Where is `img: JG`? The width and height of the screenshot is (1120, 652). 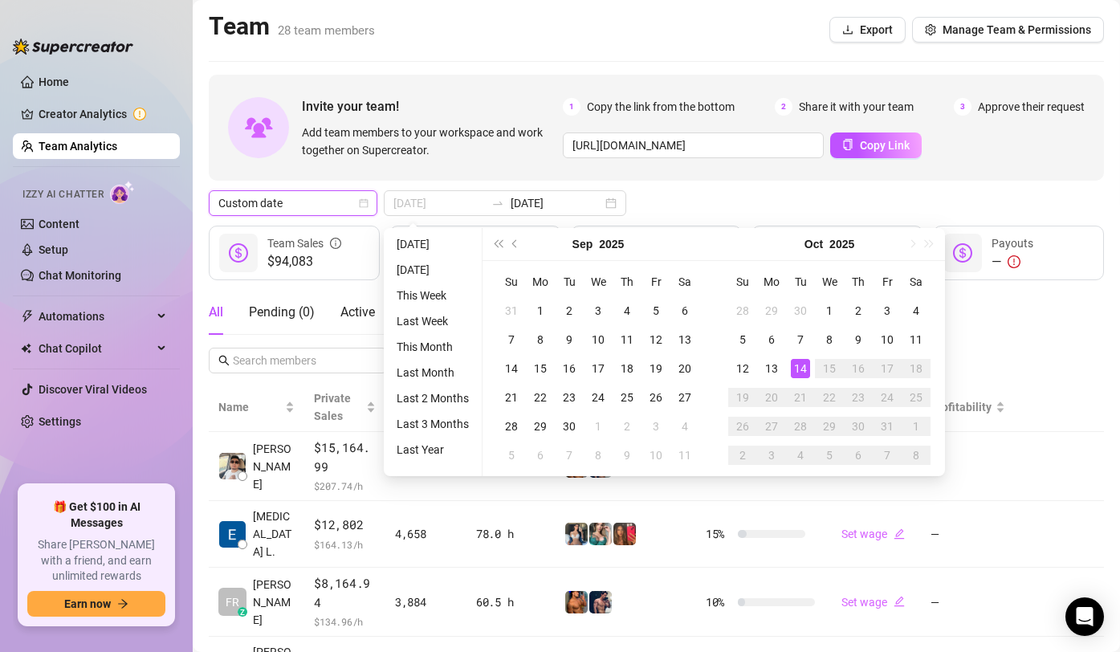 img: JG is located at coordinates (576, 602).